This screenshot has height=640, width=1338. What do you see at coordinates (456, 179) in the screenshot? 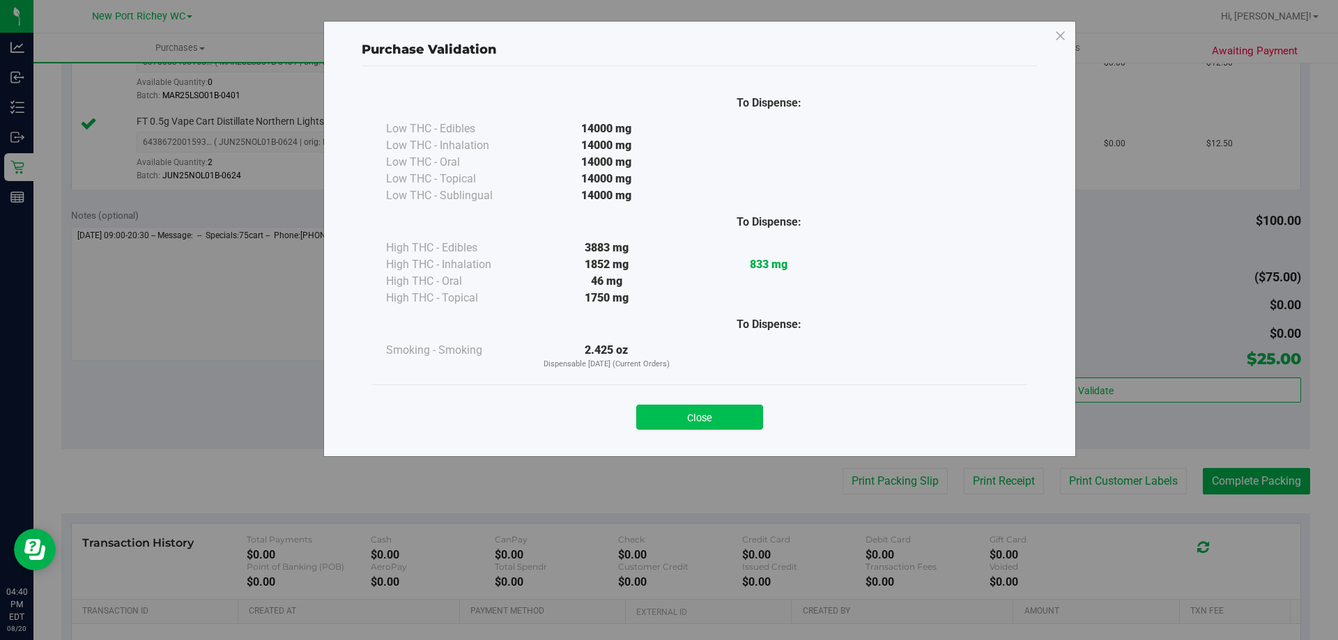
I see `div: Low THC - Topical` at bounding box center [456, 179].